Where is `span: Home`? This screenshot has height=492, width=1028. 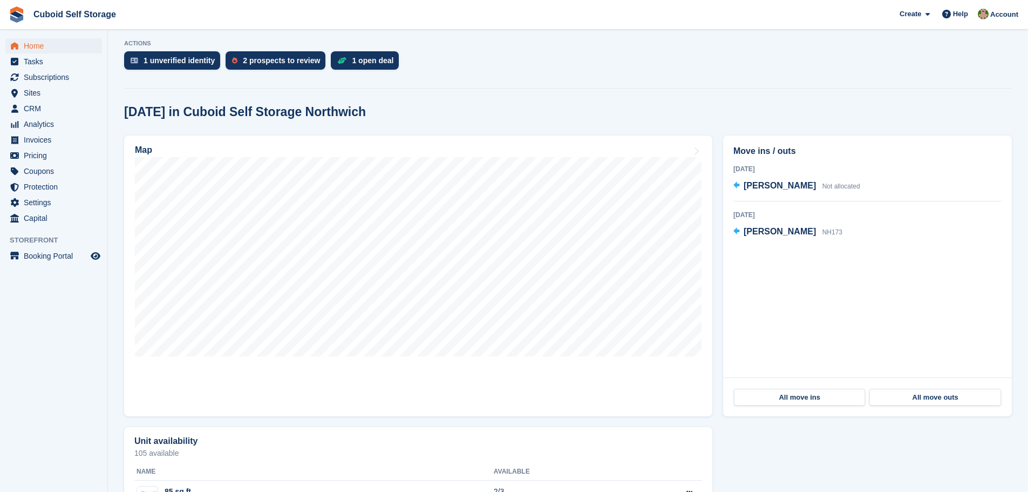
span: Home is located at coordinates (56, 46).